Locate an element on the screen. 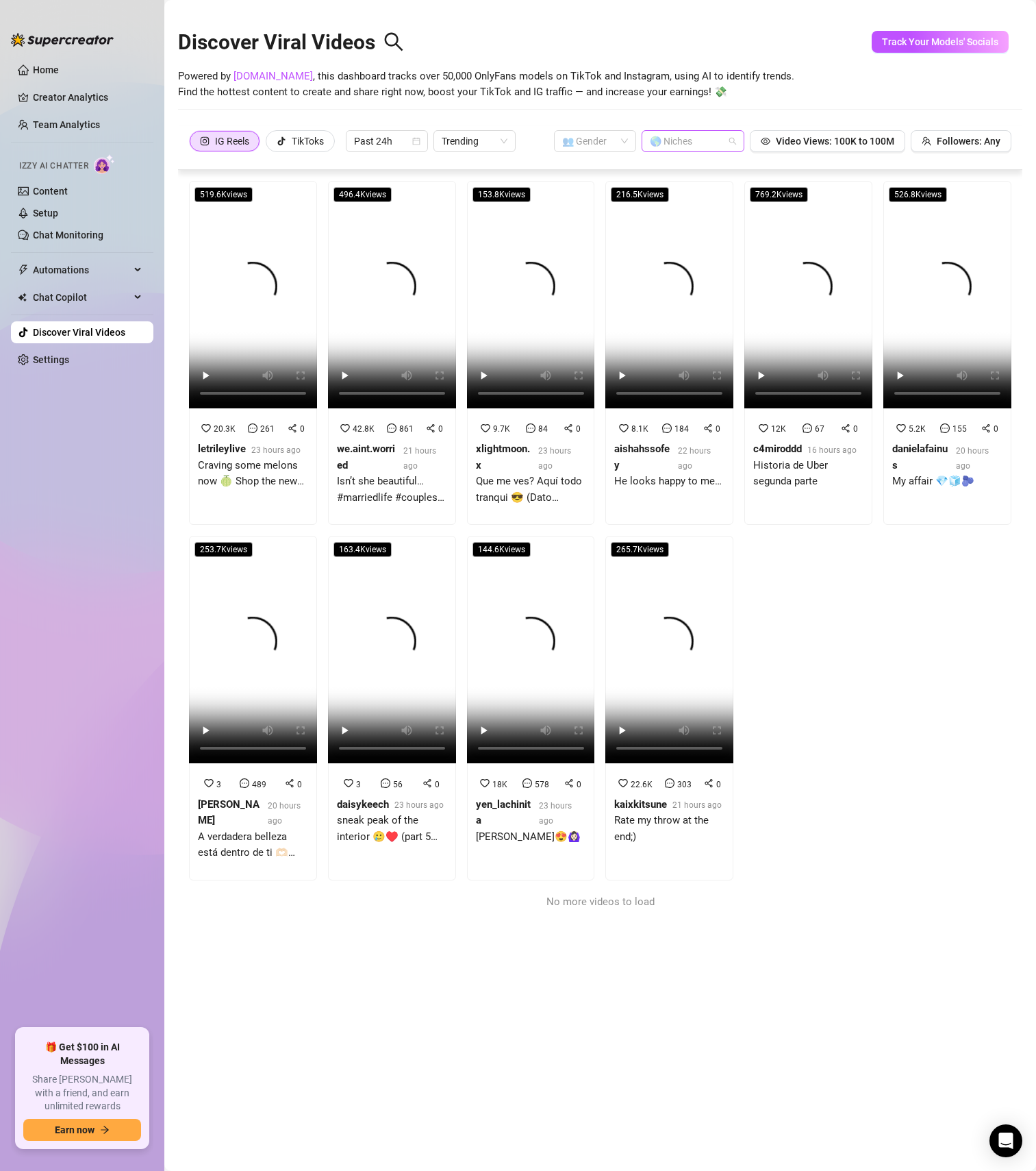 The image size is (1036, 1171). button: Track Your Models' Socials is located at coordinates (940, 42).